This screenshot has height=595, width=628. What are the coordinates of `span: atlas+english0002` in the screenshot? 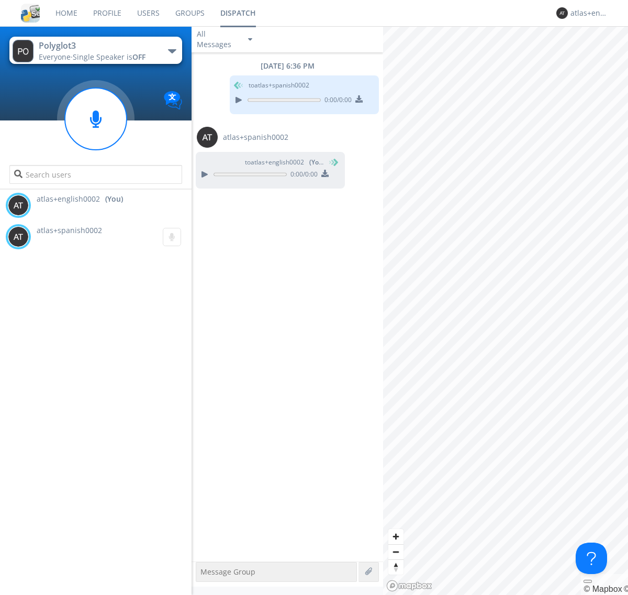 It's located at (68, 199).